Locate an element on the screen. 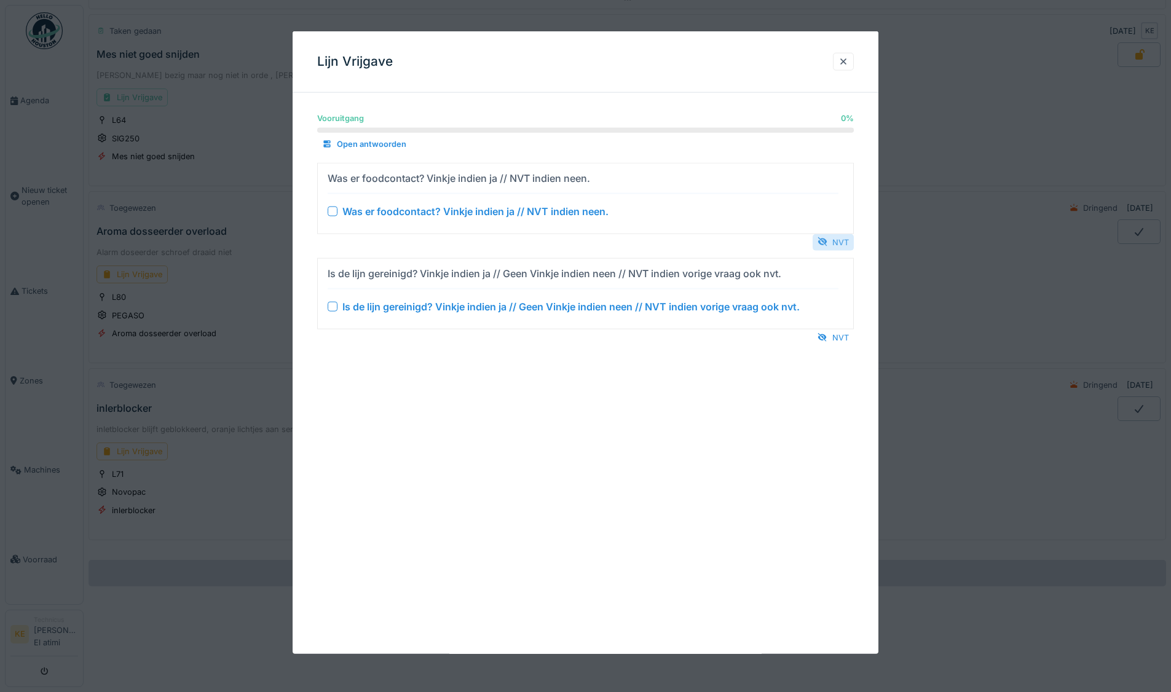  h3: Lijn Vrijgave is located at coordinates (355, 61).